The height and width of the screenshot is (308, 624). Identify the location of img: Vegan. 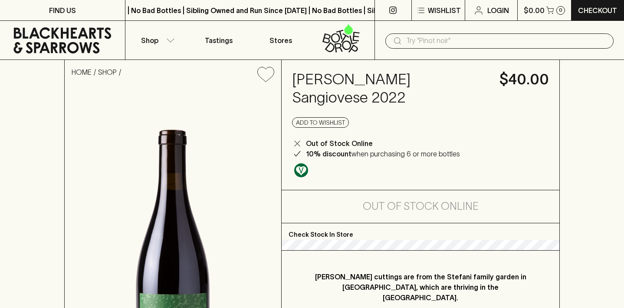
(301, 170).